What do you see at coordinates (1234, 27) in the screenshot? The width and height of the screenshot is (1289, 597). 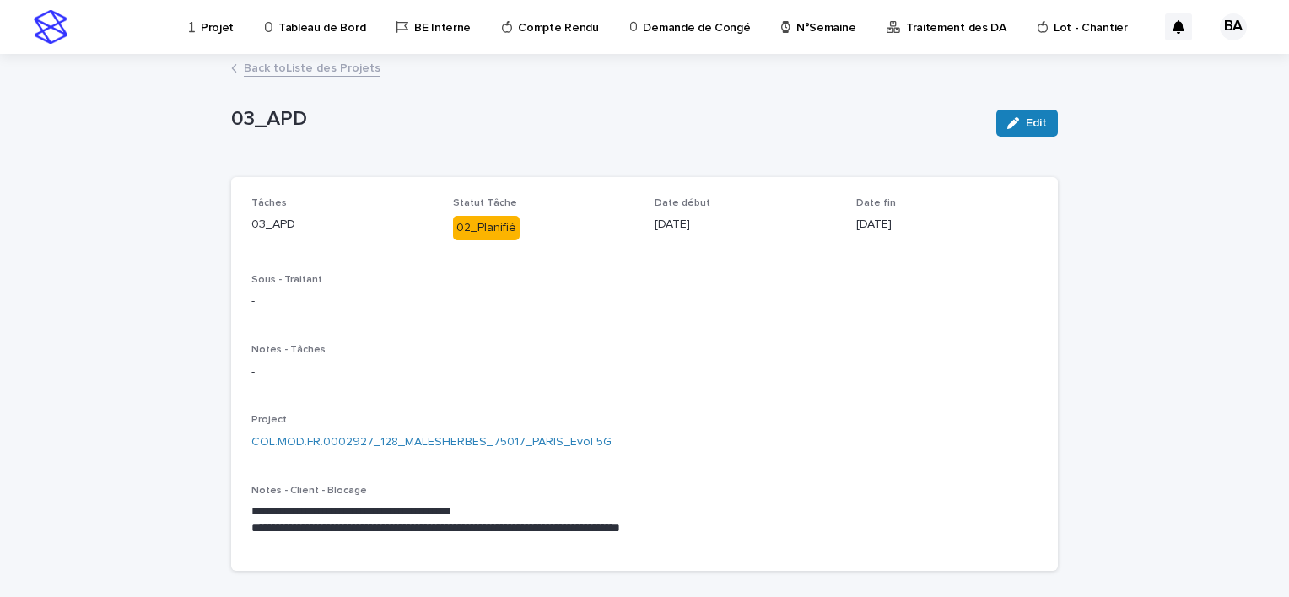 I see `div: BA` at bounding box center [1234, 27].